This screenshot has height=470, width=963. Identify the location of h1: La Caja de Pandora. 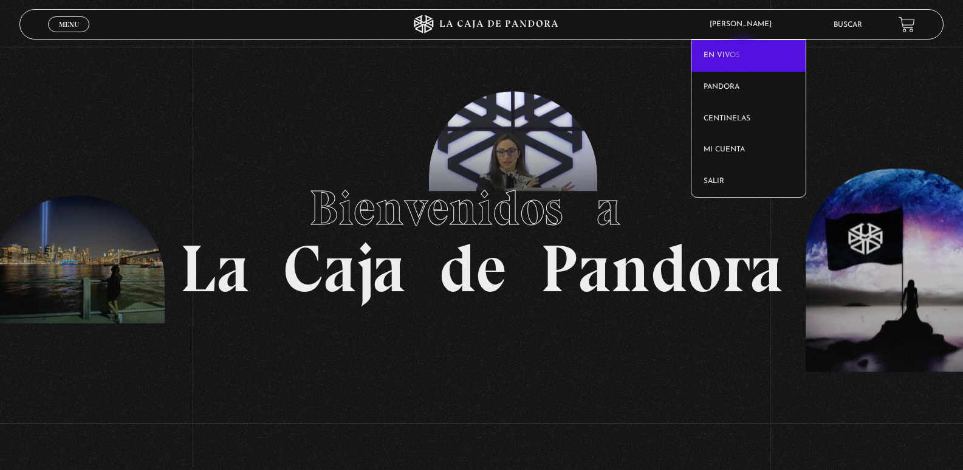
(481, 235).